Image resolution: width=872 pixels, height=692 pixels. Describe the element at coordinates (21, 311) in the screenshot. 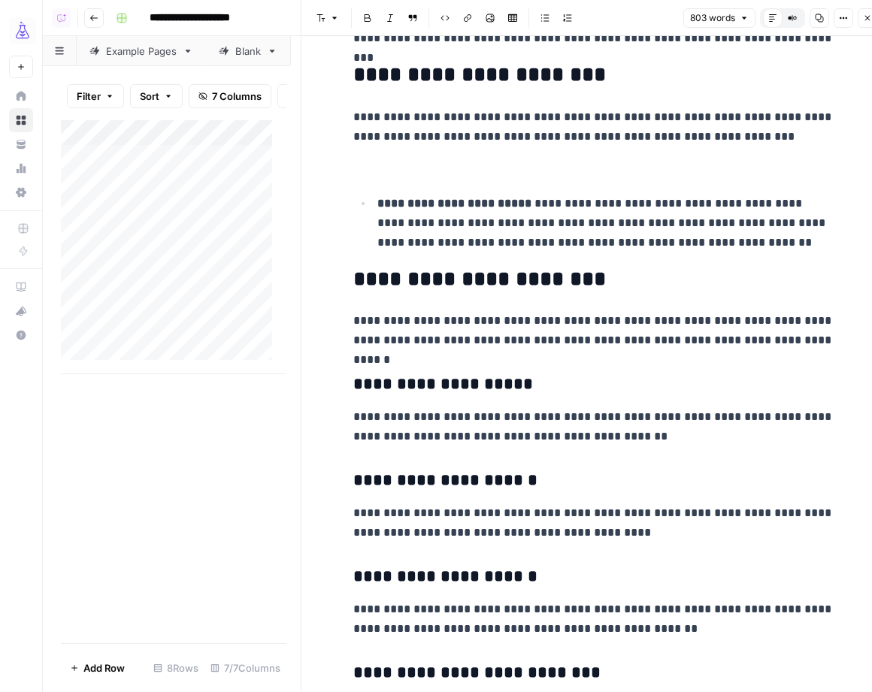

I see `button: What's new?` at that location.